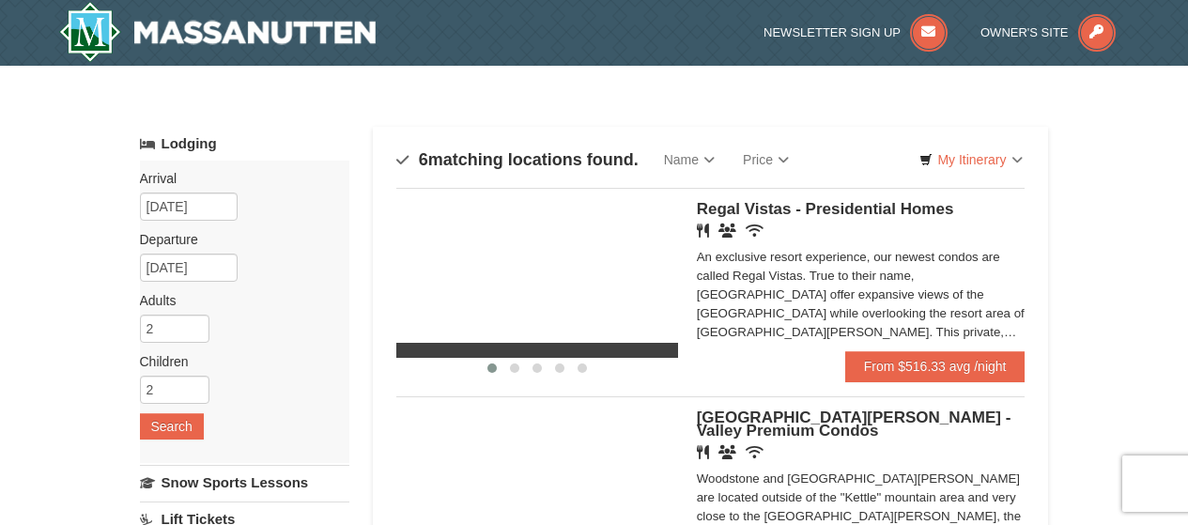 This screenshot has width=1188, height=525. What do you see at coordinates (1024, 32) in the screenshot?
I see `span: Owner's Site` at bounding box center [1024, 32].